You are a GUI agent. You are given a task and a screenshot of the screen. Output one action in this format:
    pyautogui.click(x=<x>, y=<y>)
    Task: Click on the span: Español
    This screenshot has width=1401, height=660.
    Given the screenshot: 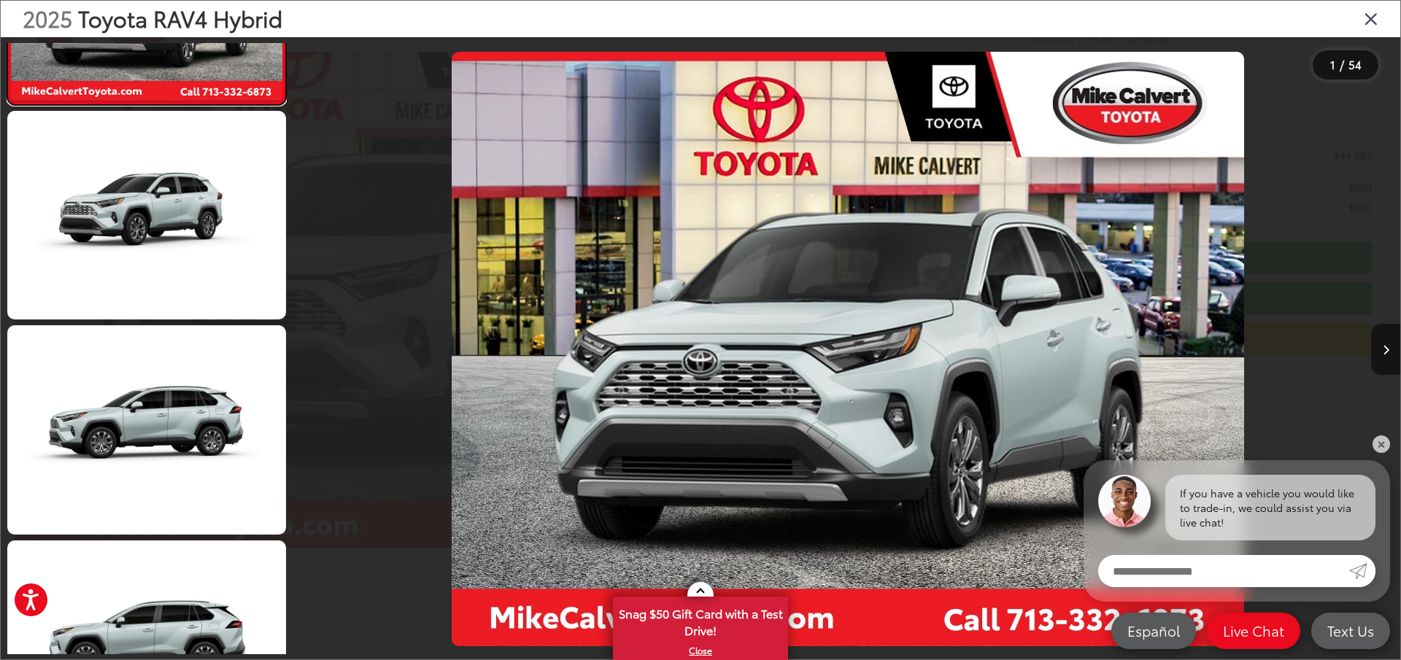 What is the action you would take?
    pyautogui.click(x=1154, y=630)
    